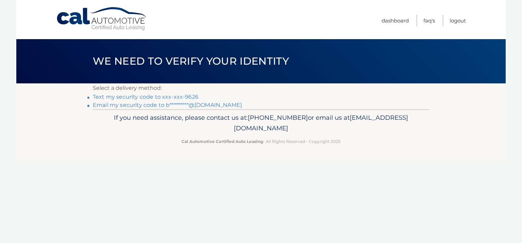 Image resolution: width=522 pixels, height=243 pixels. I want to click on p: Select a delivery method:, so click(261, 88).